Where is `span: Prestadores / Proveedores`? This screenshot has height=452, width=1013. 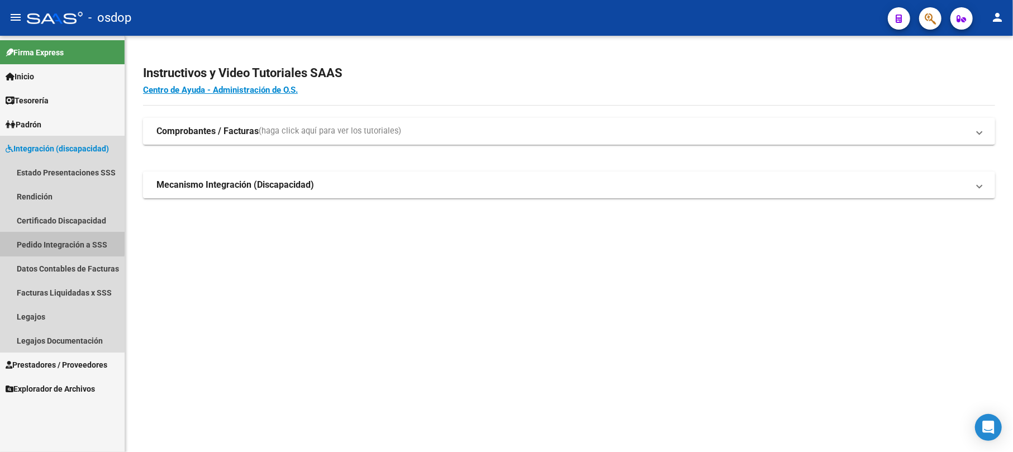
span: Prestadores / Proveedores is located at coordinates (56, 365).